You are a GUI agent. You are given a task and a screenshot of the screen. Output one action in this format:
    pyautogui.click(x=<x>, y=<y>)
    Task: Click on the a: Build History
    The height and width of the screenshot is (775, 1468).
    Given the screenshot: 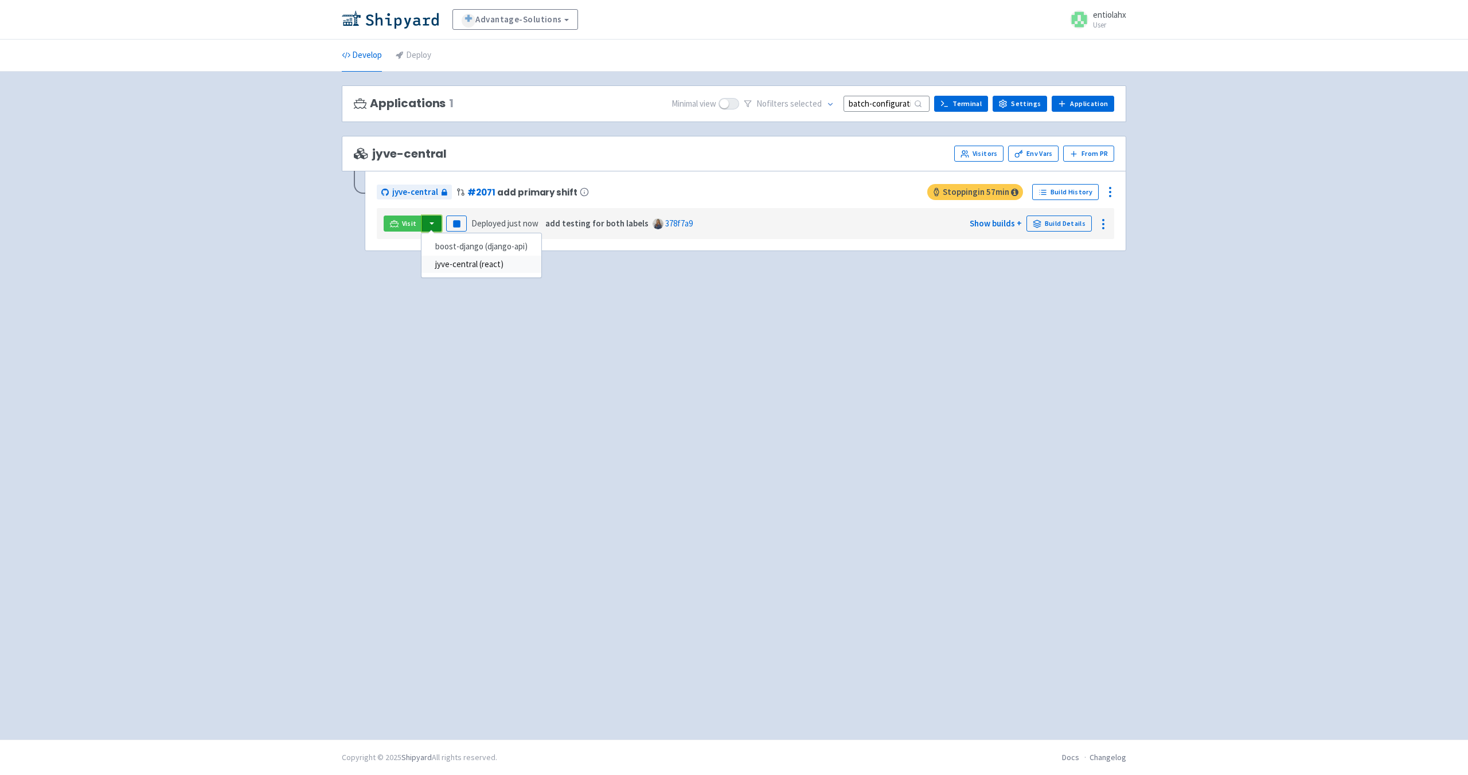 What is the action you would take?
    pyautogui.click(x=1065, y=192)
    